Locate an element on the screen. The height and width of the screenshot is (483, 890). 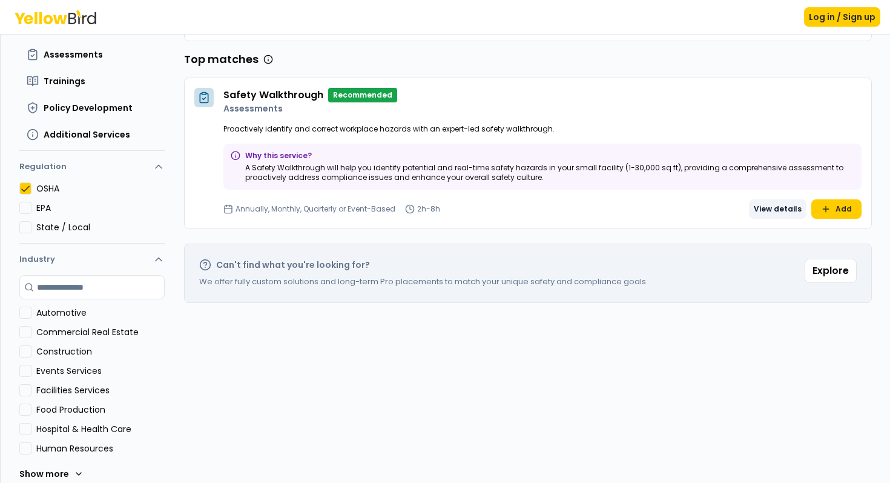
p: 2h-8h is located at coordinates (429, 209).